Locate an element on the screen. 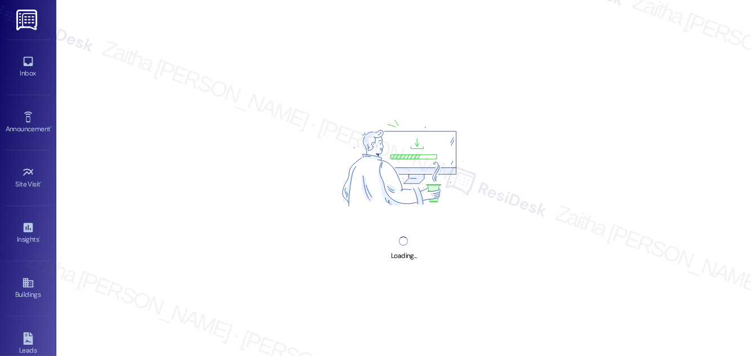 Image resolution: width=751 pixels, height=356 pixels. div: Loading... is located at coordinates (403, 256).